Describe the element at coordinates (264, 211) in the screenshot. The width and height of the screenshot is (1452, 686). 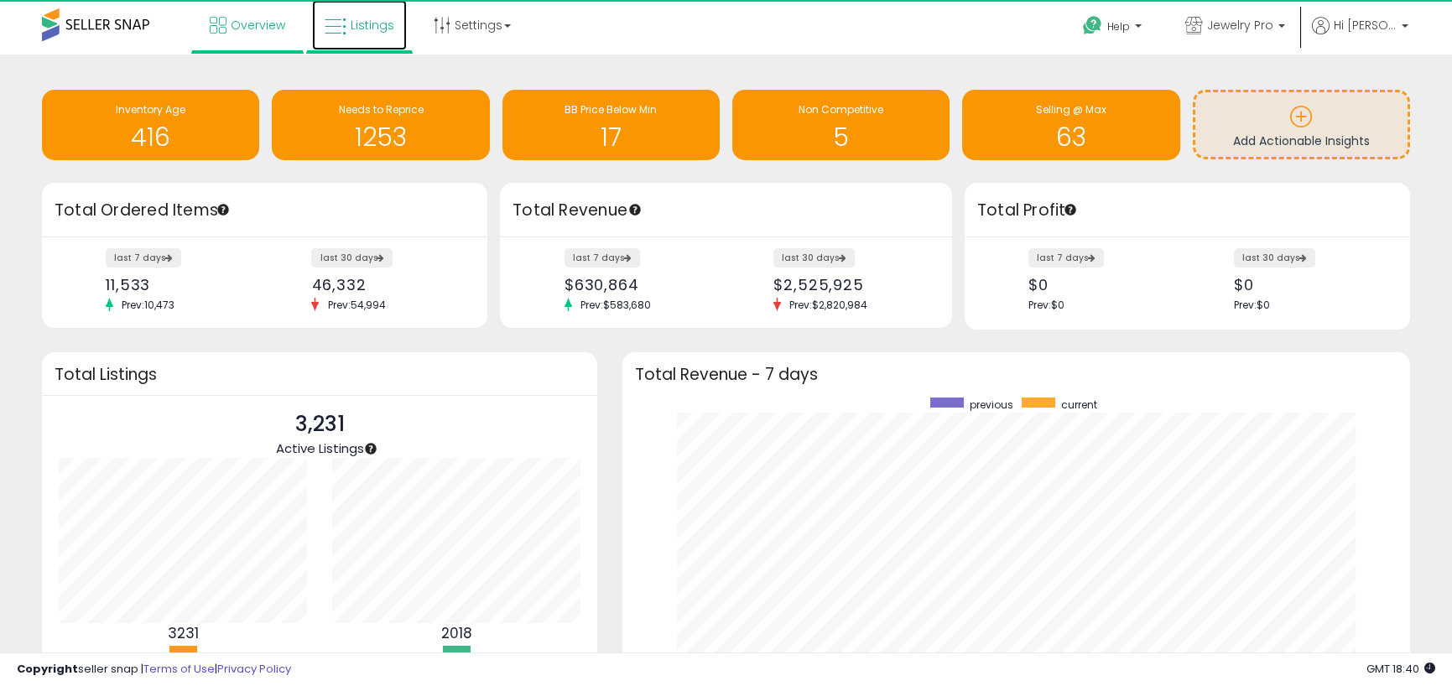
I see `h3: Total Ordered Items` at that location.